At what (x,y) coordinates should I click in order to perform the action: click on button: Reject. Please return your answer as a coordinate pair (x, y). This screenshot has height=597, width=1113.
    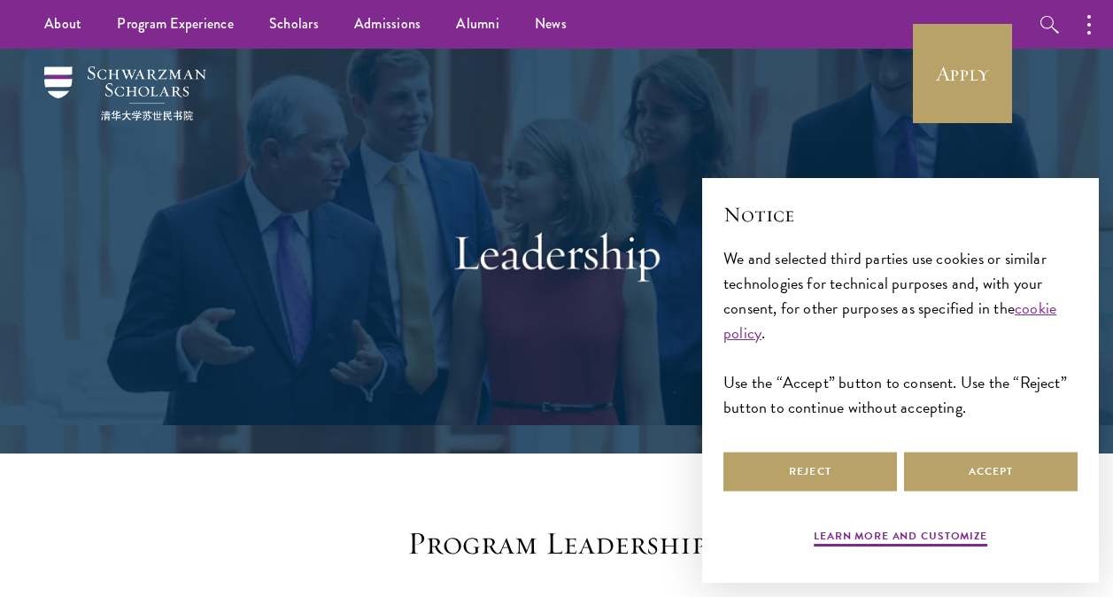
    Looking at the image, I should click on (811, 471).